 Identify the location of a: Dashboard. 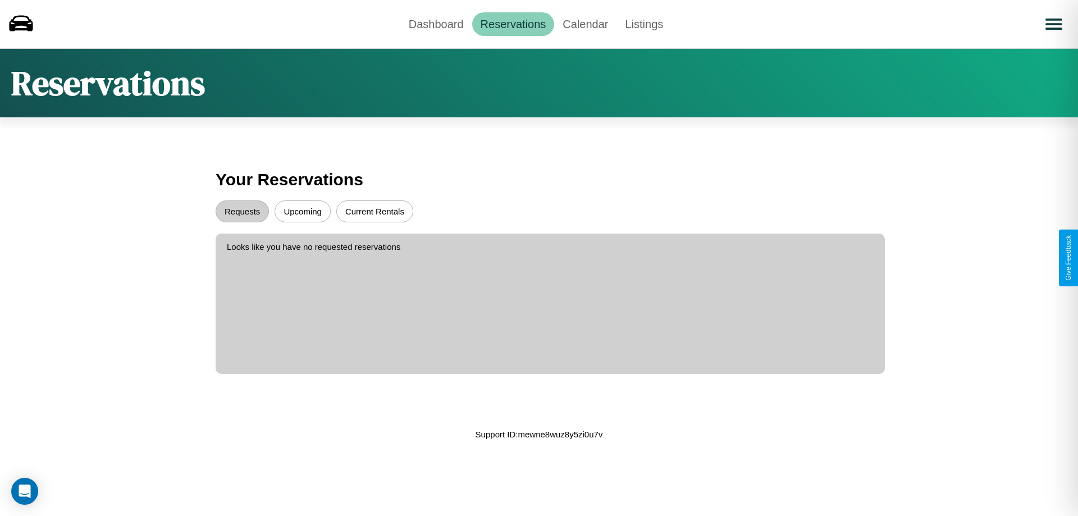
(436, 24).